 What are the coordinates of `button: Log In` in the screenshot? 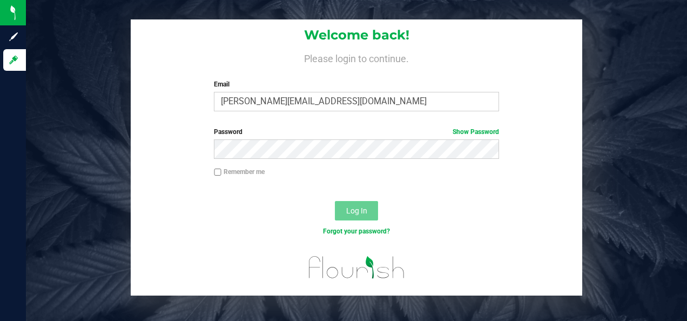 It's located at (357, 211).